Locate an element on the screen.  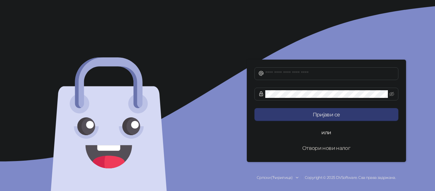
div: Српски (Ћирилица) is located at coordinates (274, 177).